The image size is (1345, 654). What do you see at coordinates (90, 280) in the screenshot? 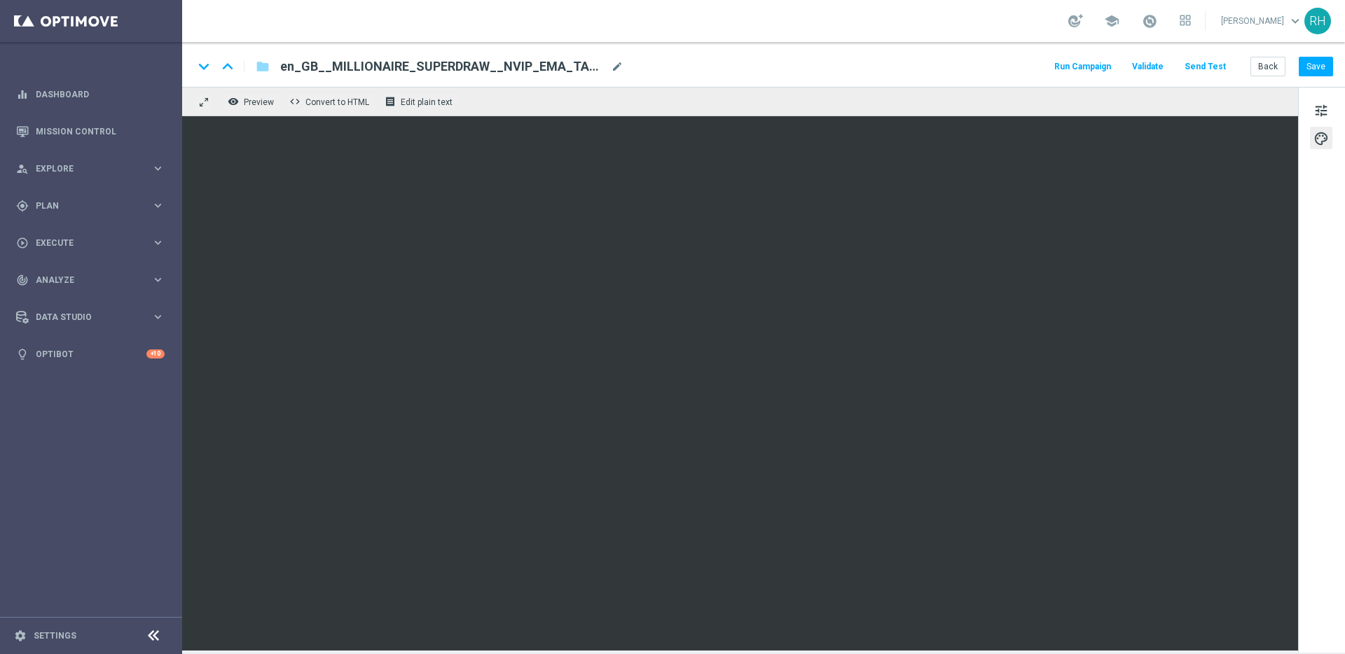
I see `div: track_changes Analyze keyboard_arrow_right` at bounding box center [90, 280].